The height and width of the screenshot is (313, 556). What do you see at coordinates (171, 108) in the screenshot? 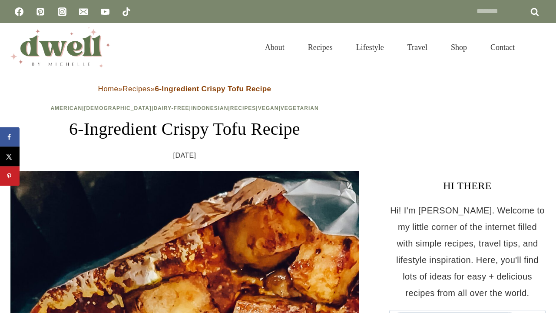
I see `a: Dairy-Free` at bounding box center [171, 108].